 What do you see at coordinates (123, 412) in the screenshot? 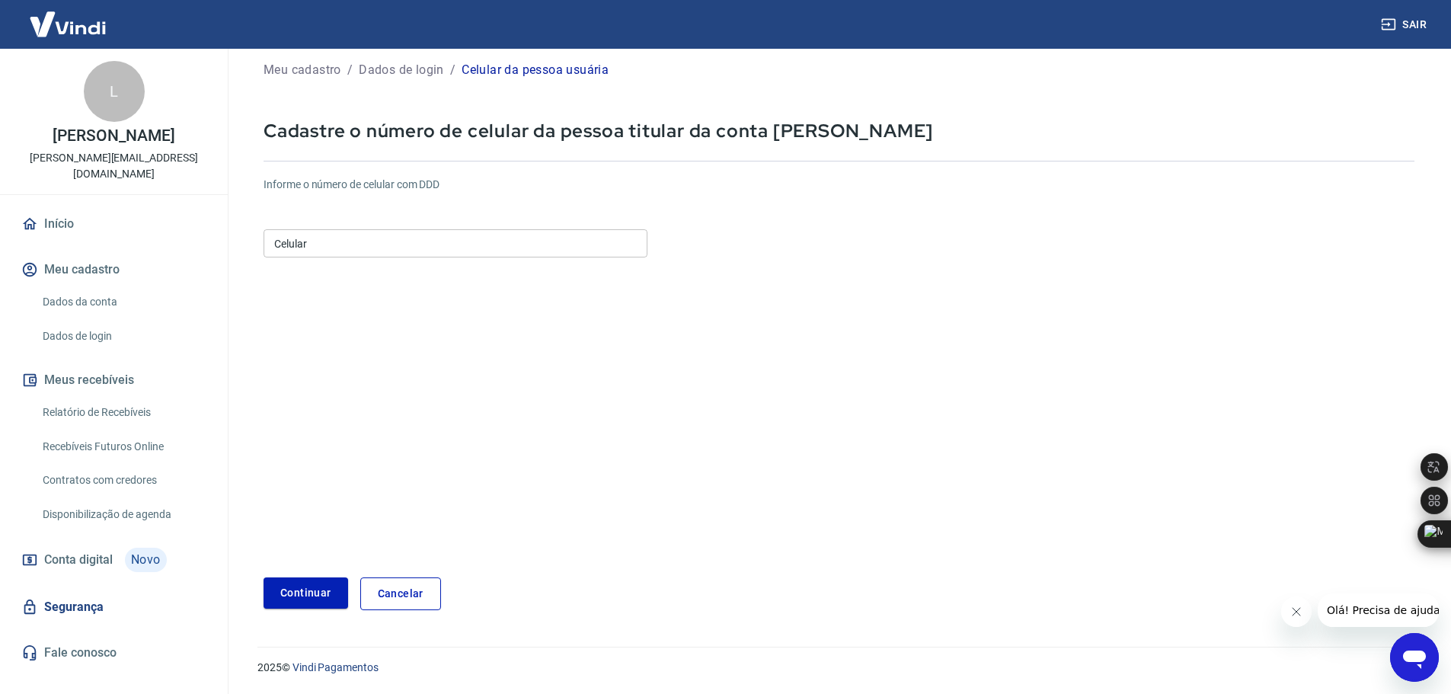
I see `a: Relatório de Recebíveis` at bounding box center [123, 412].